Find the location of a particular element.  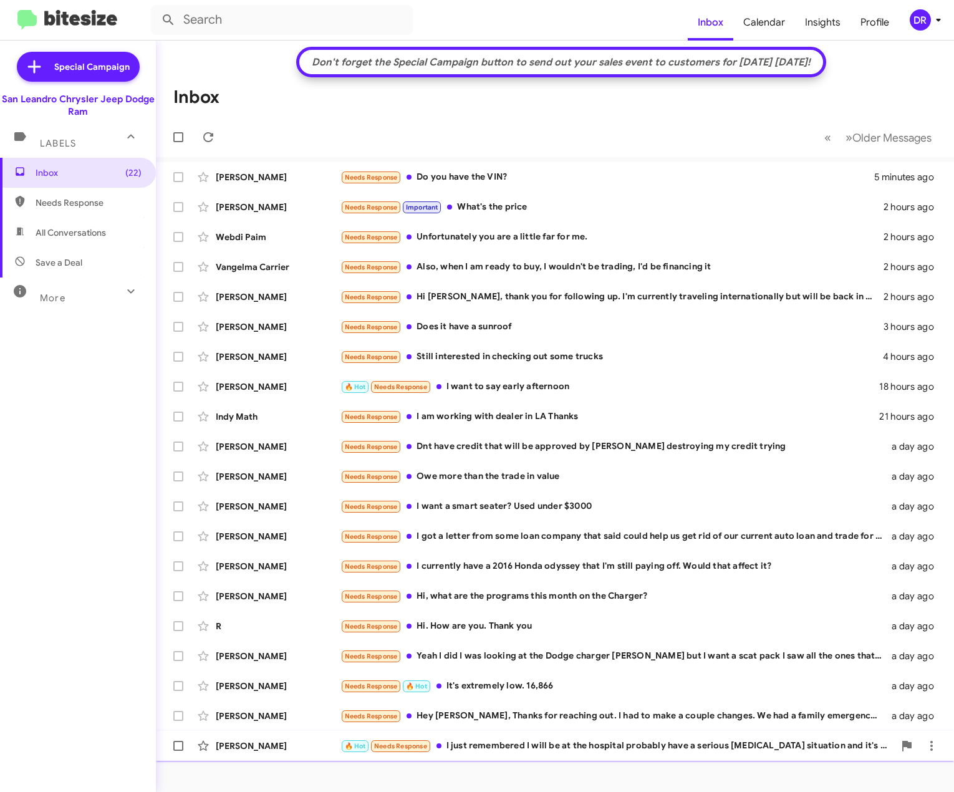

div: Indy Math is located at coordinates (278, 416).